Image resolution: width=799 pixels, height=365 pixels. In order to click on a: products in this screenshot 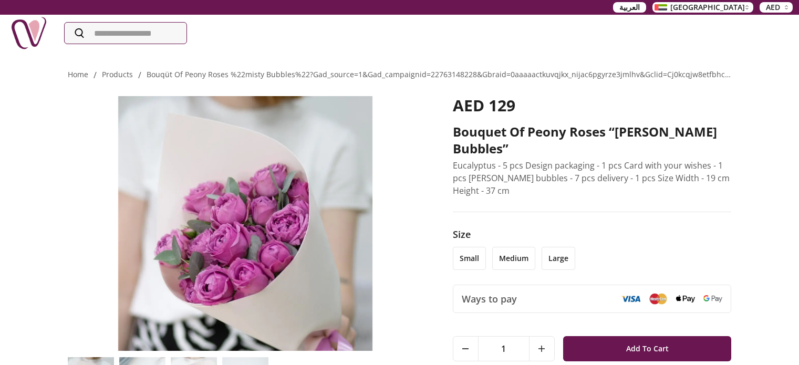, I will do `click(117, 74)`.